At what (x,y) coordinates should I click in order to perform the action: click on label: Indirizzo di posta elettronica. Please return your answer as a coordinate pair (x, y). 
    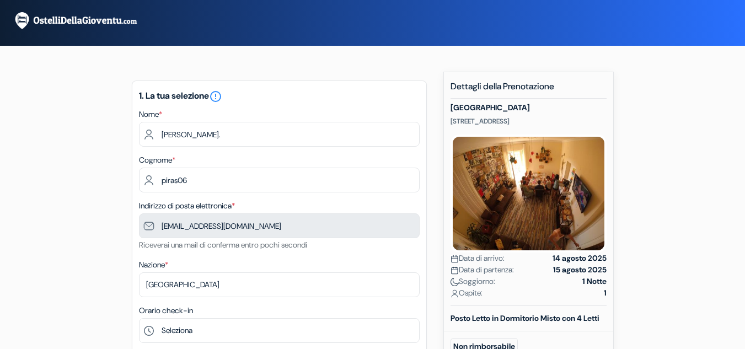
    Looking at the image, I should click on (187, 206).